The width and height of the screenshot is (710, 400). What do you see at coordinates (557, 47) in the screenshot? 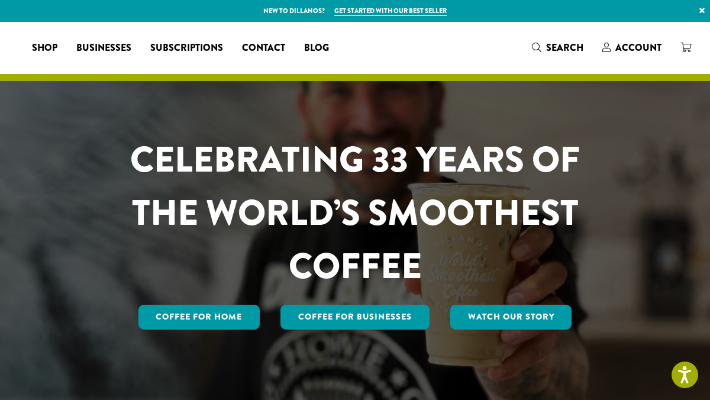
I see `a: Search` at bounding box center [557, 47].